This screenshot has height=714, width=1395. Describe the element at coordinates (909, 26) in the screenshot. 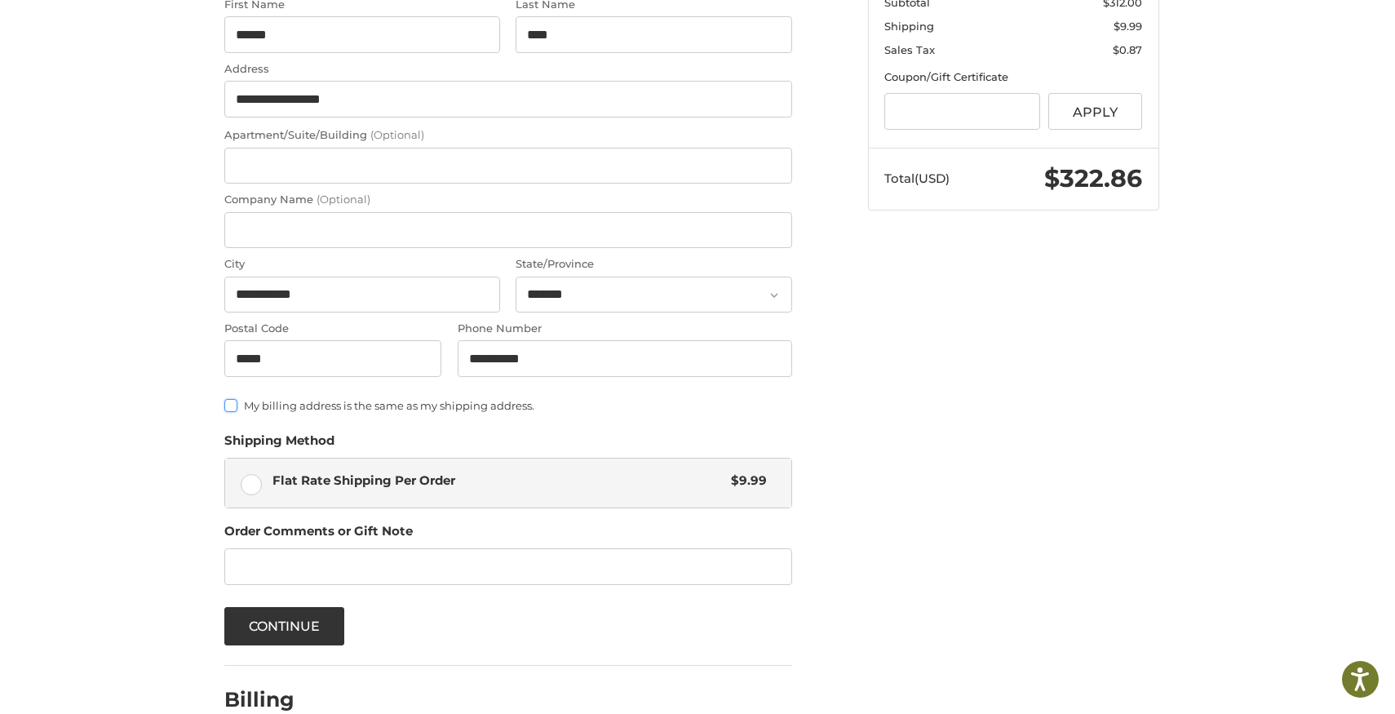

I see `span: Shipping` at that location.